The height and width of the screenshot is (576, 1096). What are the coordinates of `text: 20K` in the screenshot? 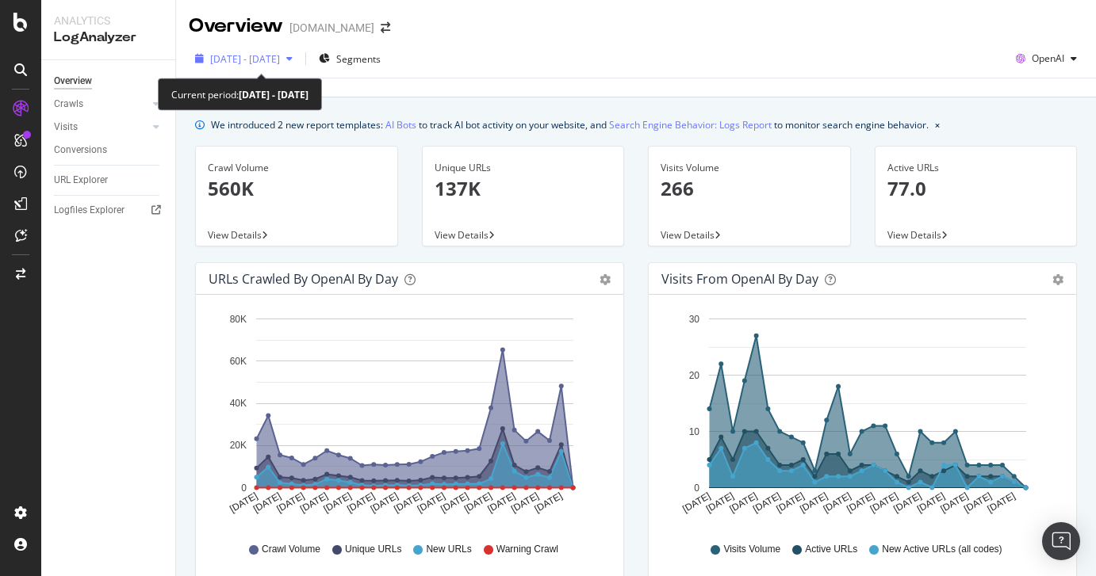 It's located at (238, 446).